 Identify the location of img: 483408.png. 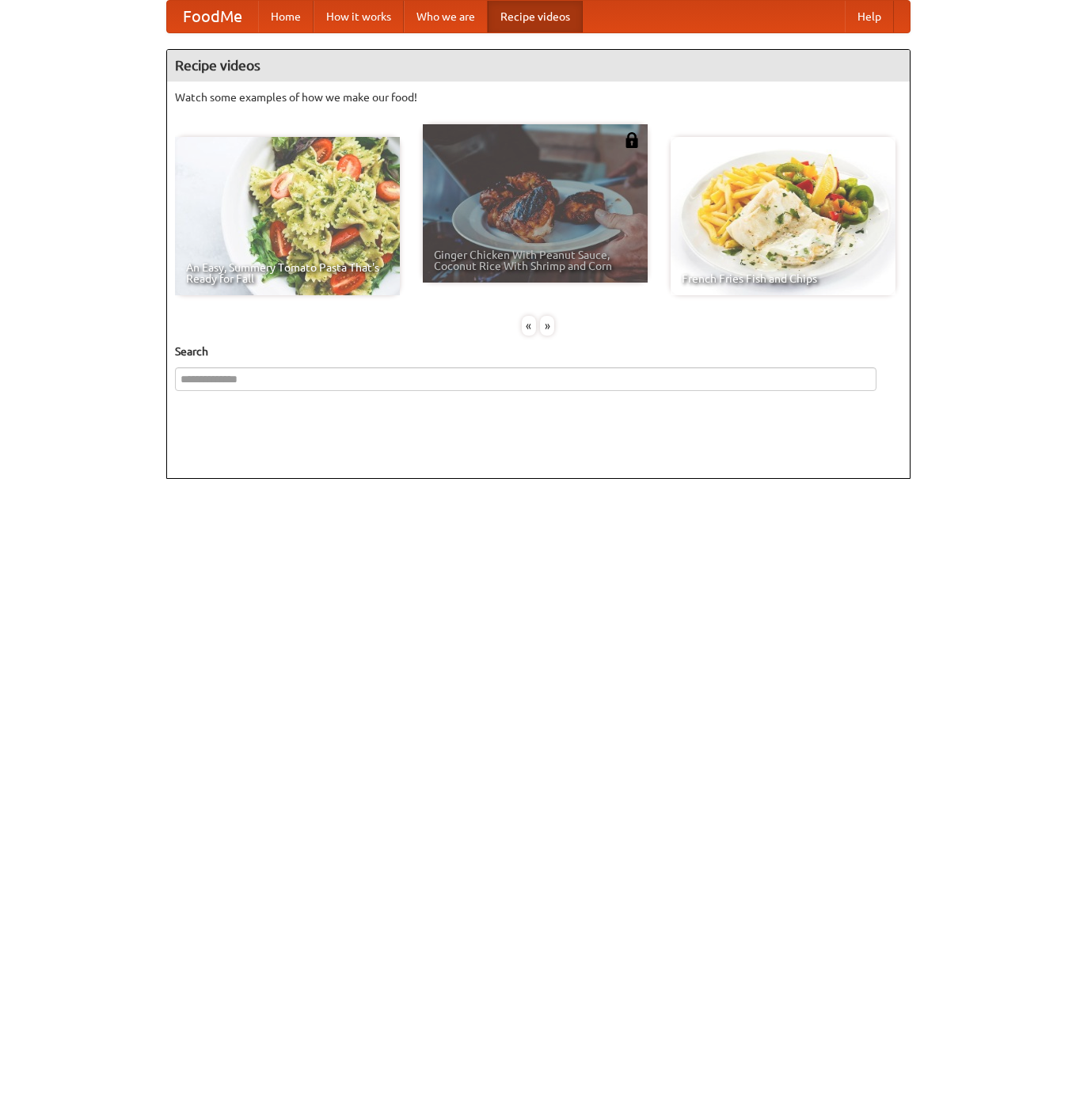
(632, 140).